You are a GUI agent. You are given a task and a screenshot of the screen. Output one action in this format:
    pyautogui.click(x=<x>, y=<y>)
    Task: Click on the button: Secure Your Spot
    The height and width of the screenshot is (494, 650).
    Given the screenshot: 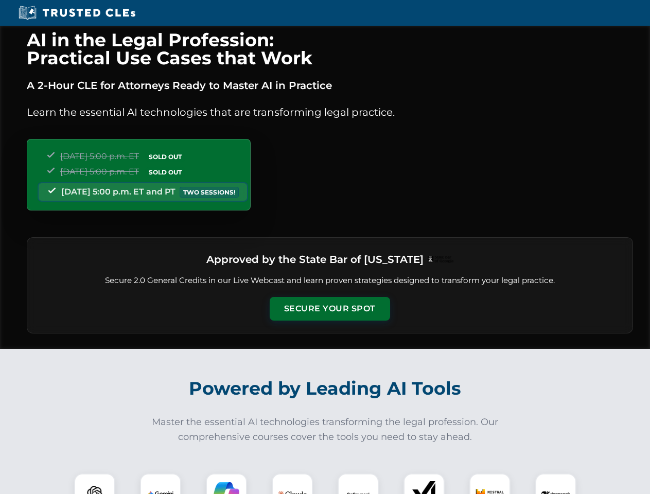 What is the action you would take?
    pyautogui.click(x=330, y=309)
    